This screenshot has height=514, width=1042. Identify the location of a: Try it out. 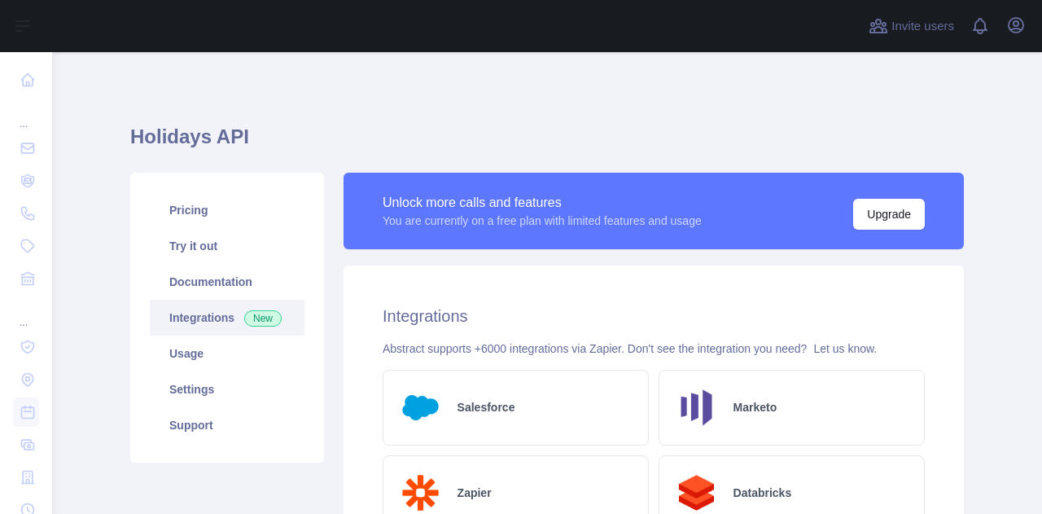
(227, 246).